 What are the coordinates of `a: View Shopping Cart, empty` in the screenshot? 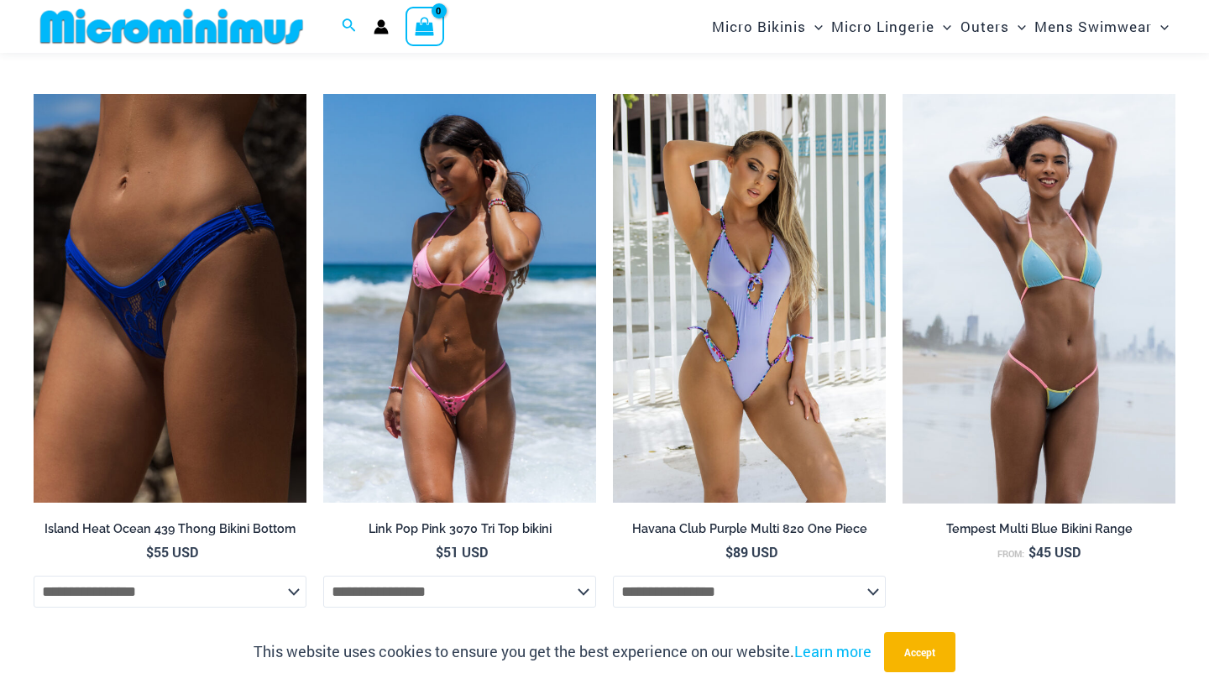 It's located at (425, 26).